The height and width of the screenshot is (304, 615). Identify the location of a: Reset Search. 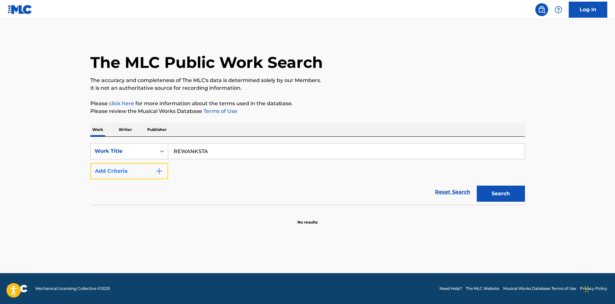
(453, 192).